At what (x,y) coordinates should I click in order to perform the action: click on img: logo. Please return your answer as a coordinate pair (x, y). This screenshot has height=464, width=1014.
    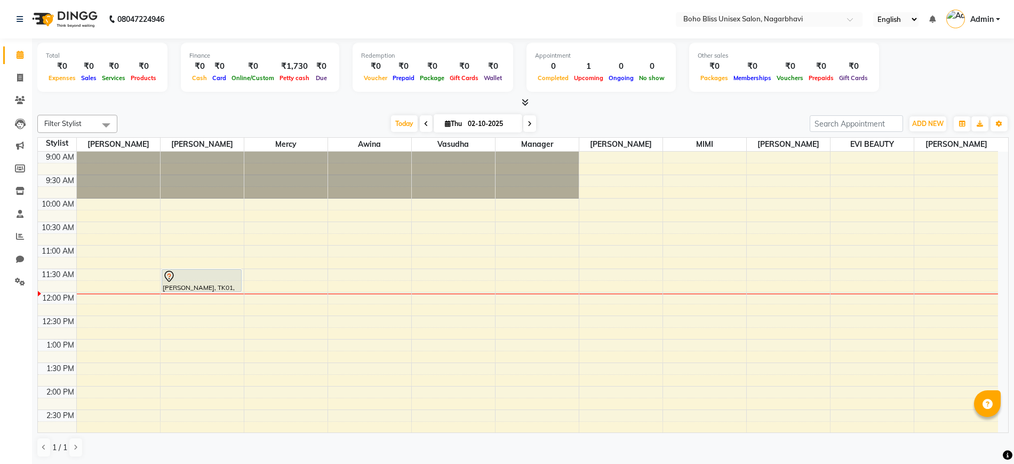
    Looking at the image, I should click on (63, 19).